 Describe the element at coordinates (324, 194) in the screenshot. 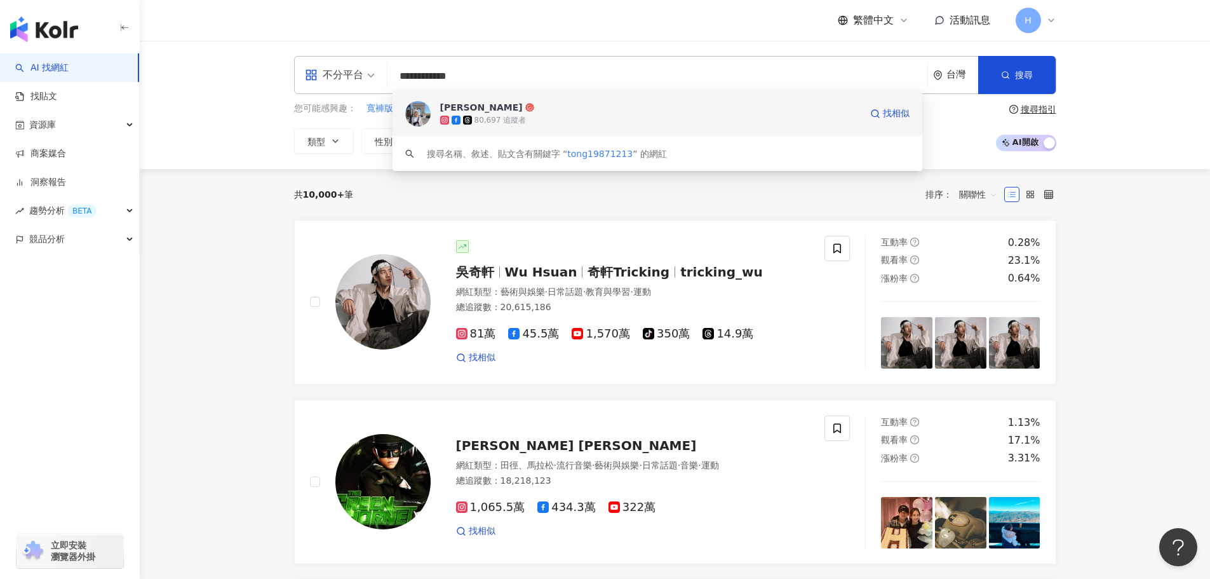

I see `span: 10,000+` at that location.